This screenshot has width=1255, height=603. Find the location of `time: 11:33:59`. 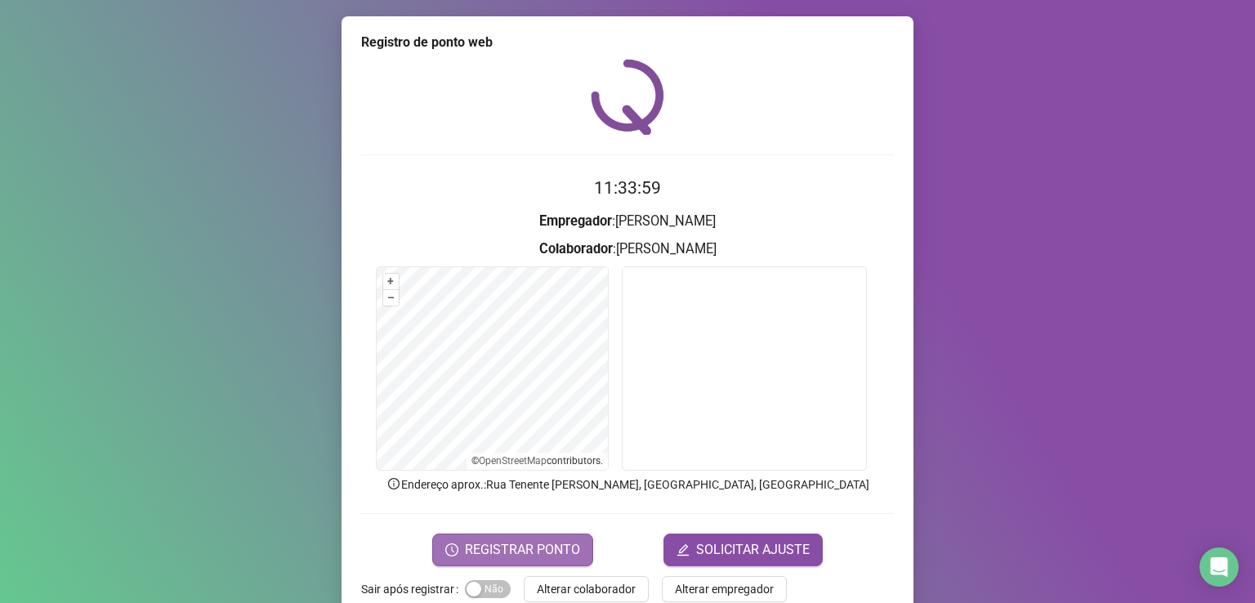

time: 11:33:59 is located at coordinates (627, 188).